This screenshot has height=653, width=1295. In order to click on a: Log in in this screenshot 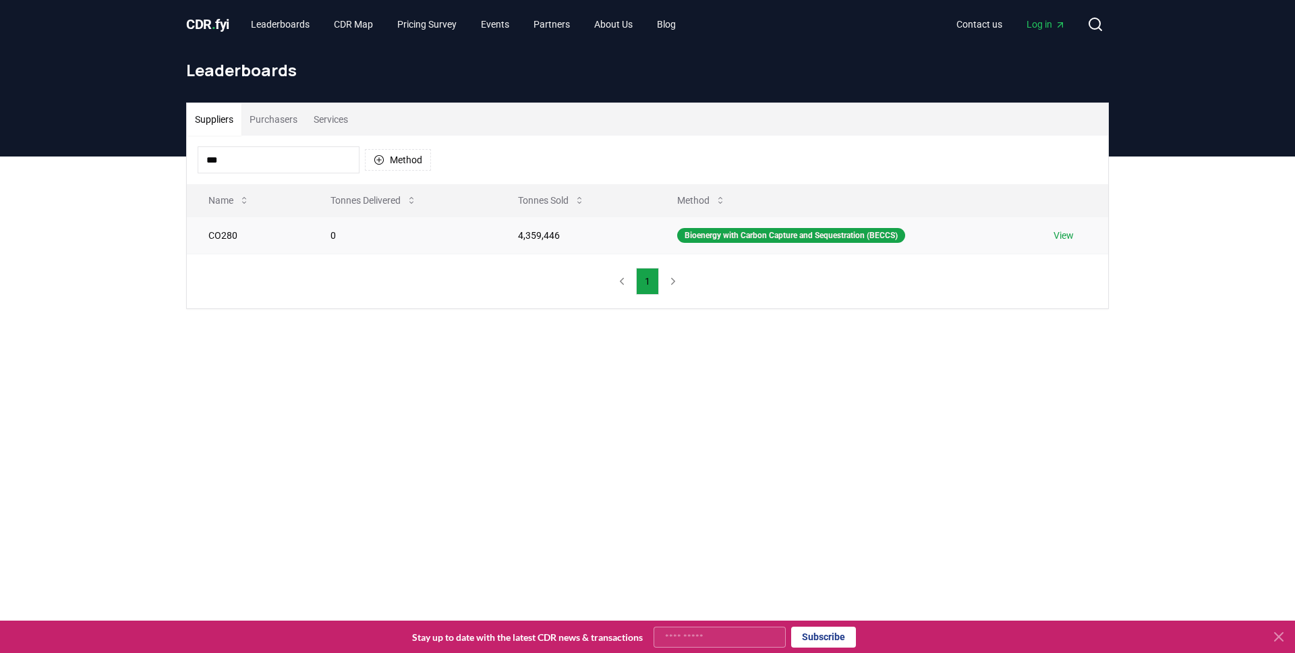, I will do `click(1046, 24)`.